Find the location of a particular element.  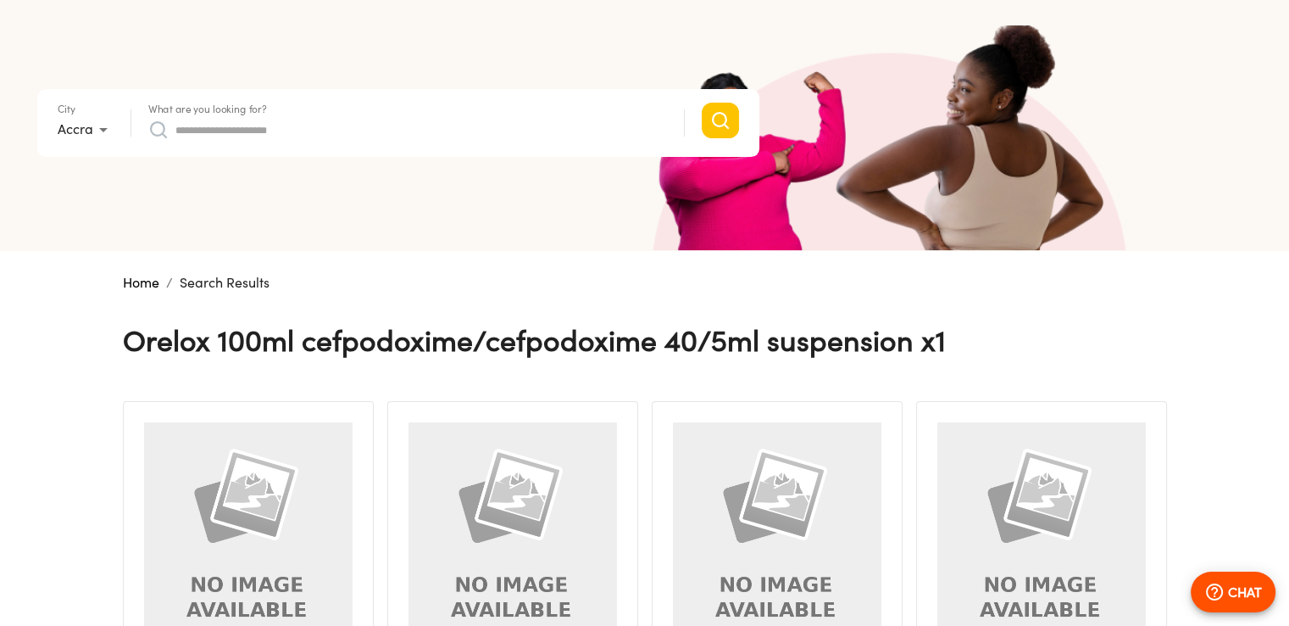

p: Search Results is located at coordinates (225, 282).